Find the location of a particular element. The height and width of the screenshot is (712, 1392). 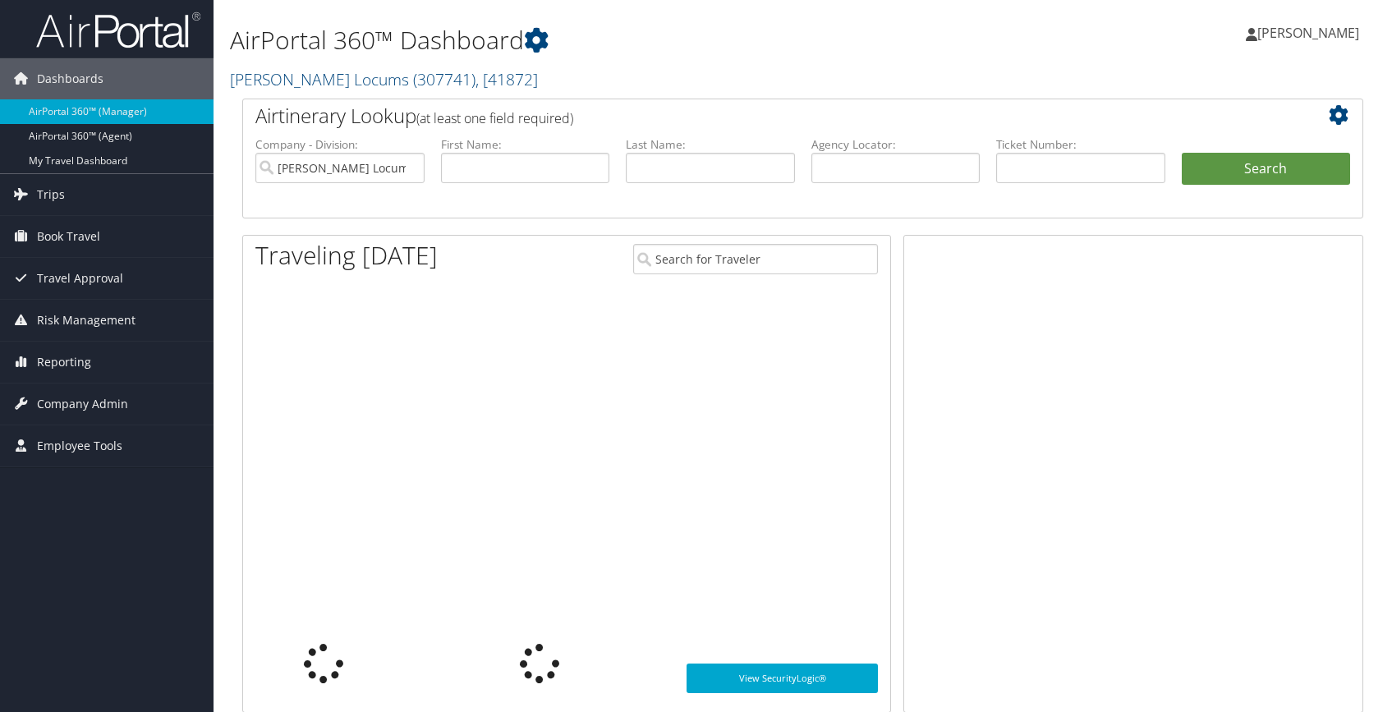

span: Company Admin is located at coordinates (82, 404).